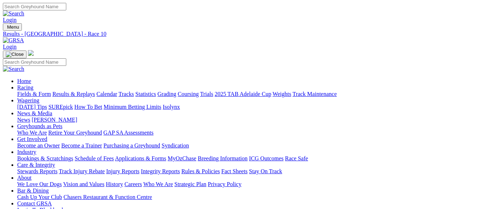  What do you see at coordinates (107, 197) in the screenshot?
I see `a: Chasers Restaurant & Function Centre` at bounding box center [107, 197].